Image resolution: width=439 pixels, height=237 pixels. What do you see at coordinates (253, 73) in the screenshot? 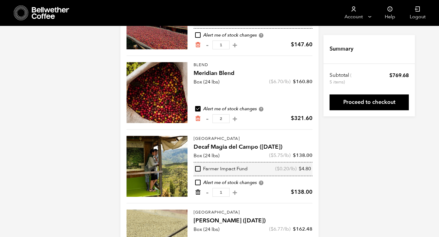
I see `h4: Meridian Blend` at bounding box center [253, 73].